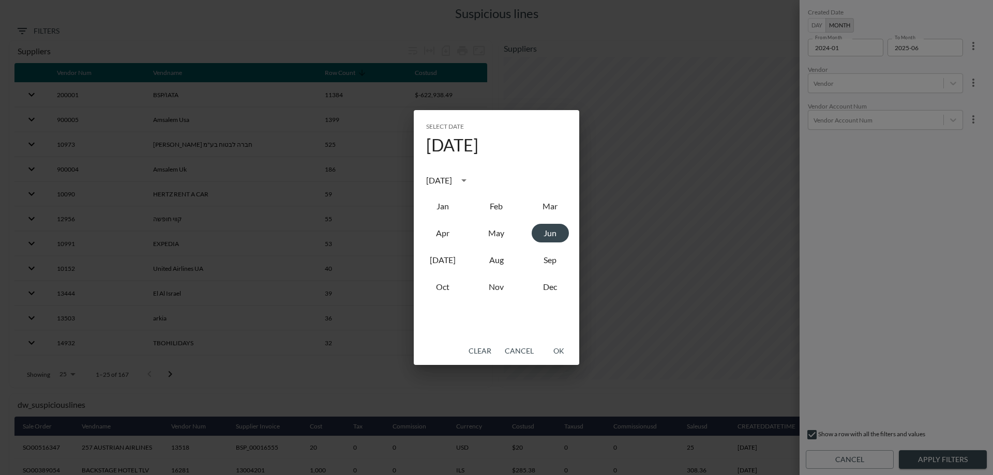  What do you see at coordinates (497, 233) in the screenshot?
I see `button: May` at bounding box center [497, 233].